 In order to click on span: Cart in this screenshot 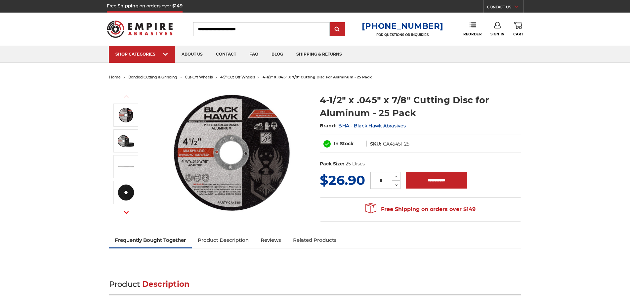, I will do `click(518, 34)`.